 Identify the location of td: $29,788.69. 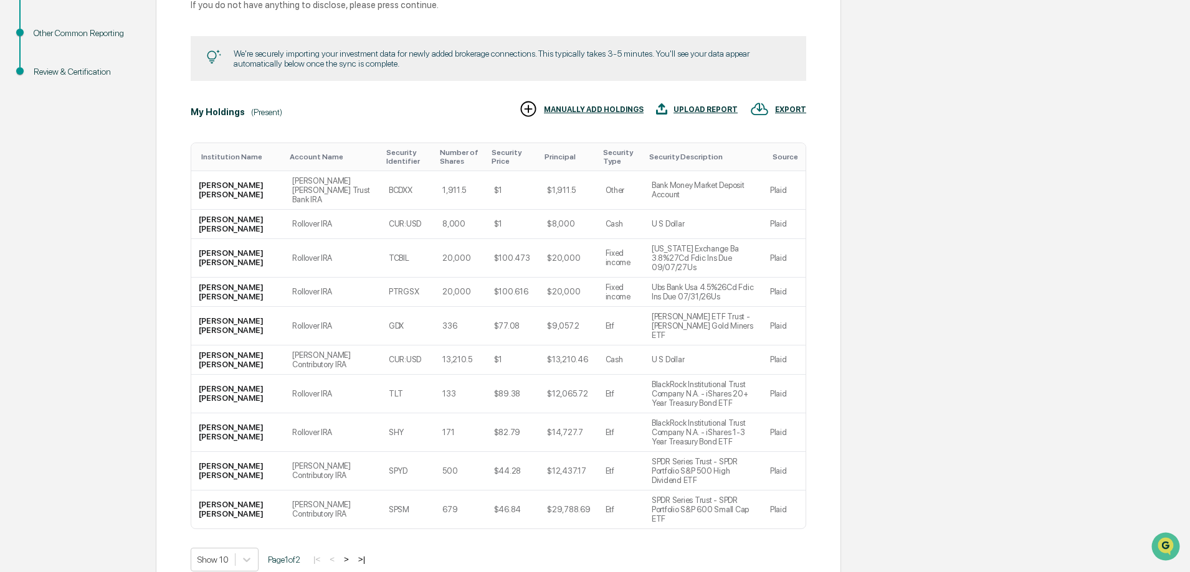
(568, 509).